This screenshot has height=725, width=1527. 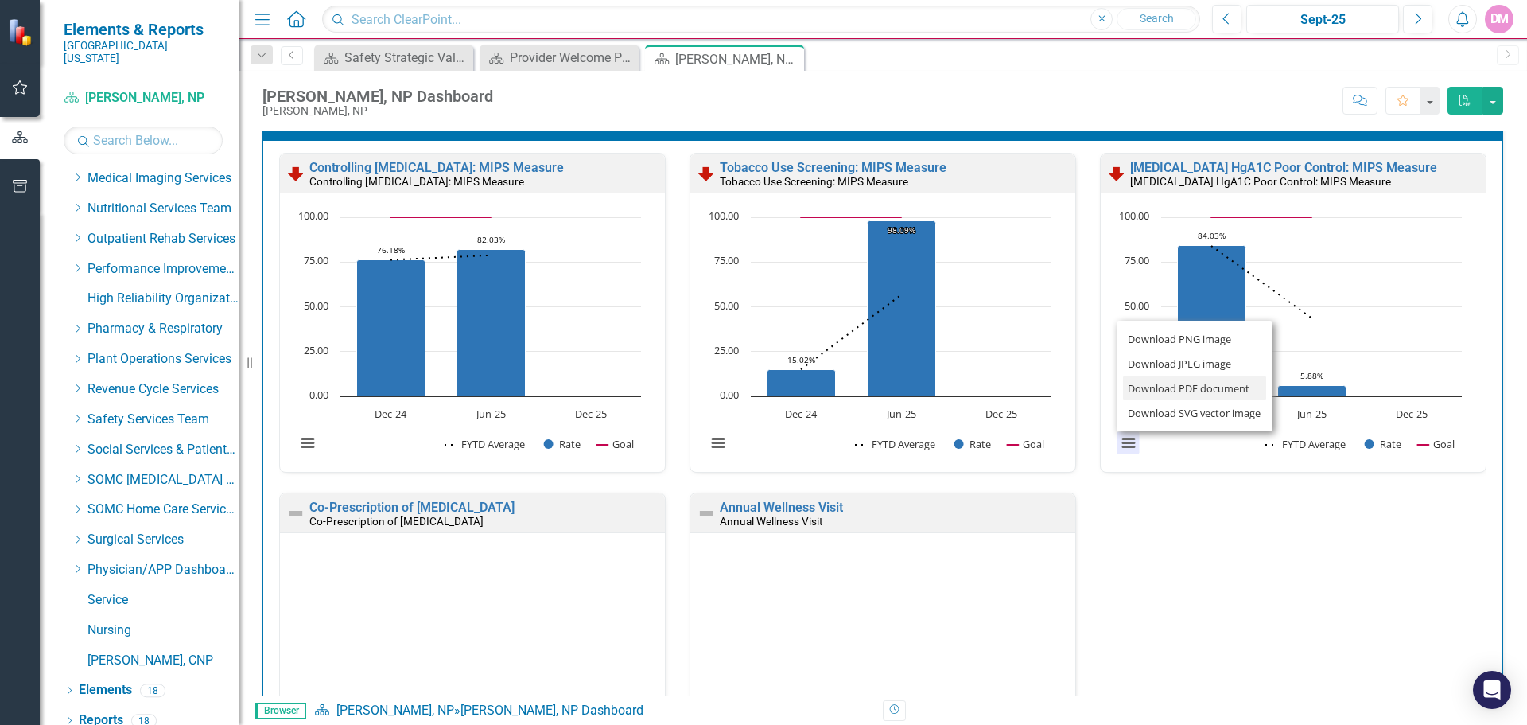 I want to click on div: Provider Welcome Page, so click(x=572, y=57).